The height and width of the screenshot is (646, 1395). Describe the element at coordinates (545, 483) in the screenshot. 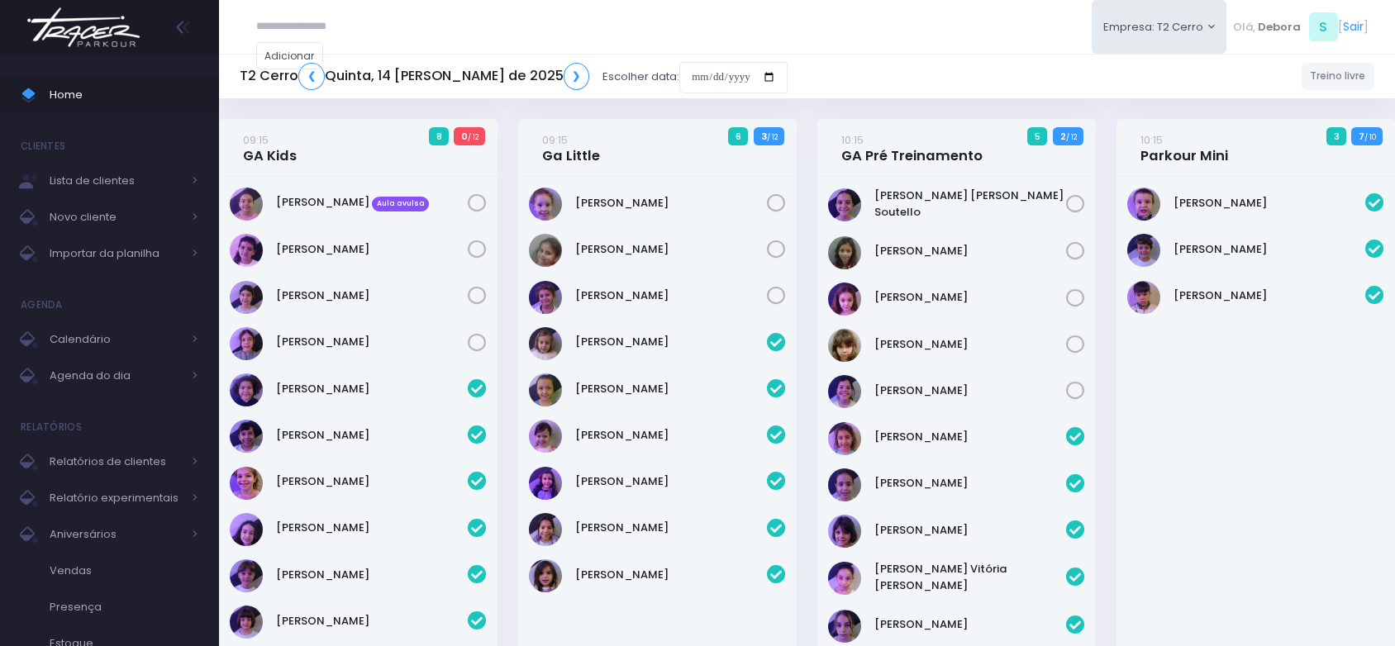

I see `img: Manuela Santos` at that location.